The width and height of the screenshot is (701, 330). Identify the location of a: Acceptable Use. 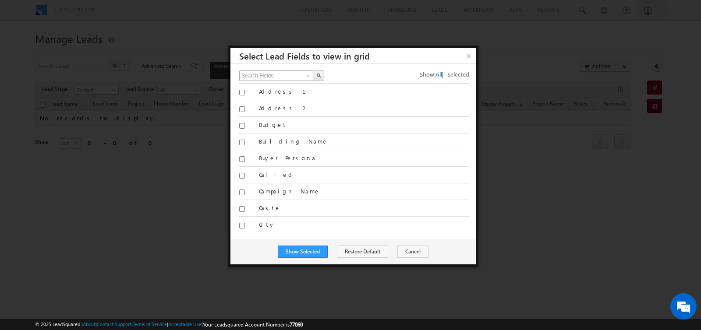
(185, 324).